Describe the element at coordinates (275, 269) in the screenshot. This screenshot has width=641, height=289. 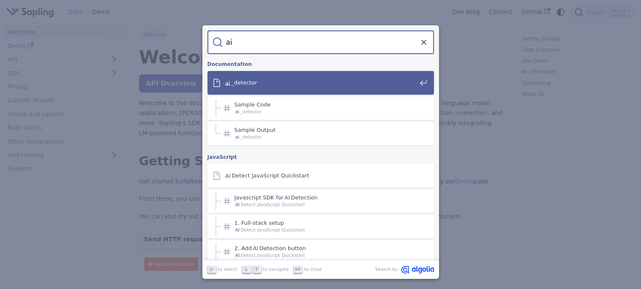
I see `span: to navigate` at that location.